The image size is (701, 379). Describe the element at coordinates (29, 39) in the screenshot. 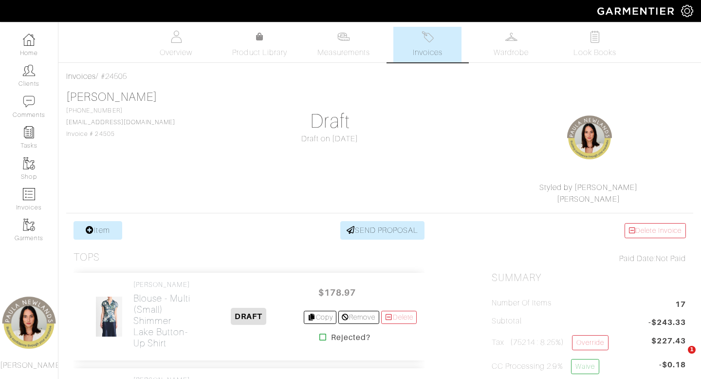

I see `img: dashboard-icon-dbcd8f5a0b271acd01030246c82b418ddd0df26cd7fceb0bd07c9910d44c42f6.png` at that location.